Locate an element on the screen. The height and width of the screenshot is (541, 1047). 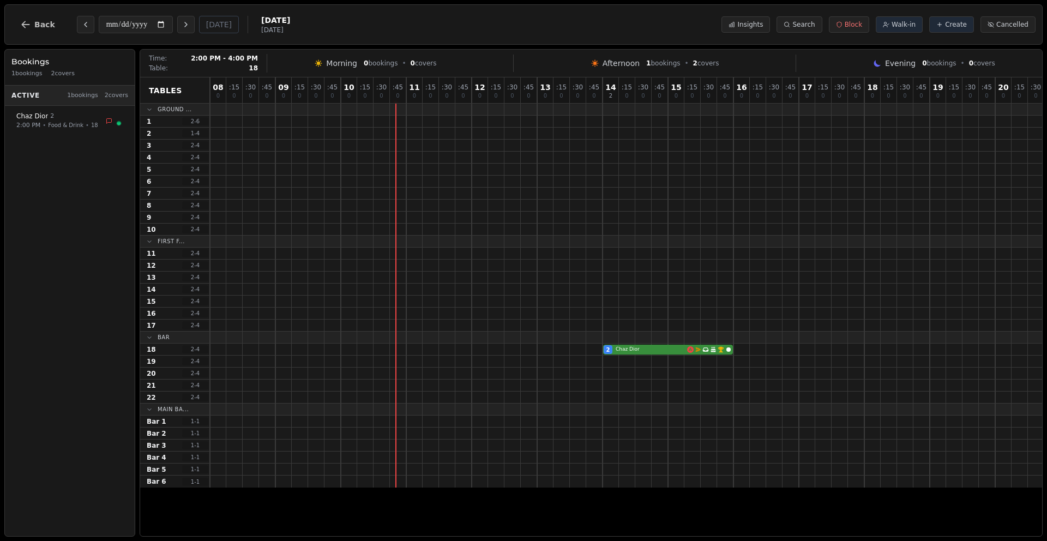
span: Chaz Dior is located at coordinates (650, 349).